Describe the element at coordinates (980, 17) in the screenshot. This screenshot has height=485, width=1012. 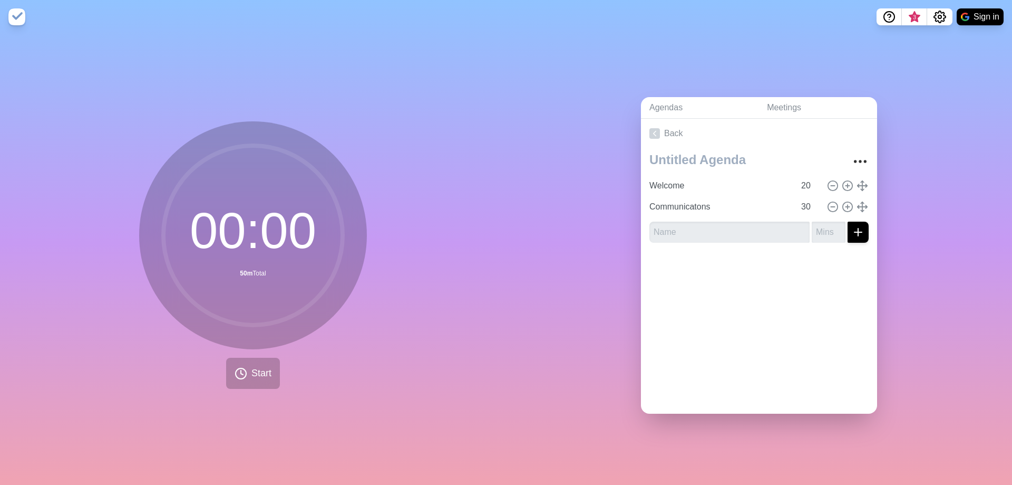
I see `button: Sign in` at that location.